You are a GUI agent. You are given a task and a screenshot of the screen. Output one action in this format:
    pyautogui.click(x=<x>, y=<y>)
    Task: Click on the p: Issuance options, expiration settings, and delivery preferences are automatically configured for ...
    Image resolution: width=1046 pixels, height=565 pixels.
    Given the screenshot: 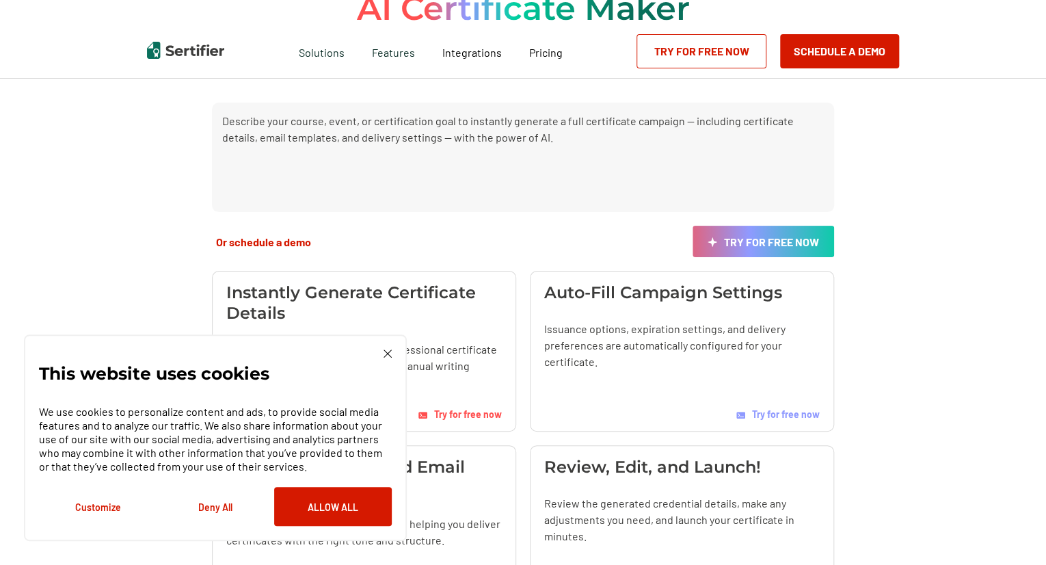 What is the action you would take?
    pyautogui.click(x=682, y=345)
    